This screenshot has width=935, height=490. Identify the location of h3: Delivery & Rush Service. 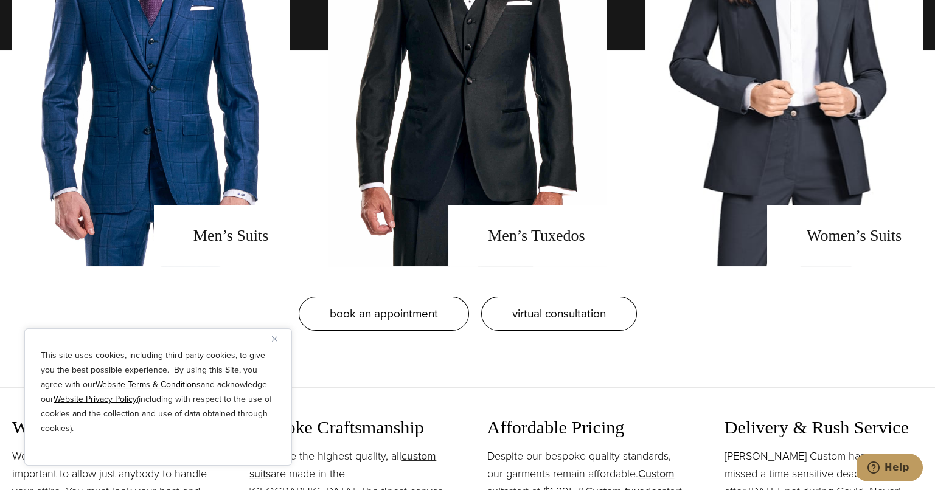
(824, 428).